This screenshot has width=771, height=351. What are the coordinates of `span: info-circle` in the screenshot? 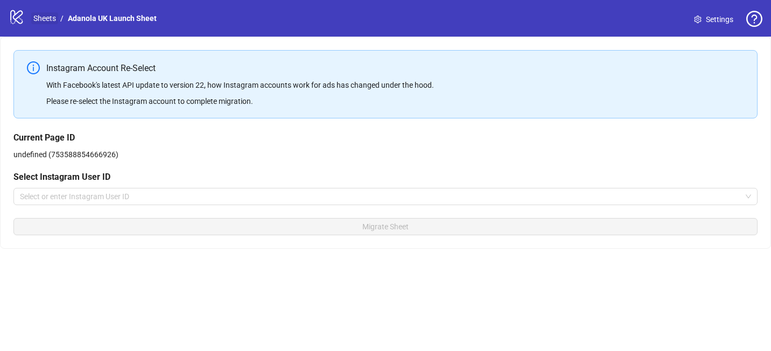 It's located at (33, 68).